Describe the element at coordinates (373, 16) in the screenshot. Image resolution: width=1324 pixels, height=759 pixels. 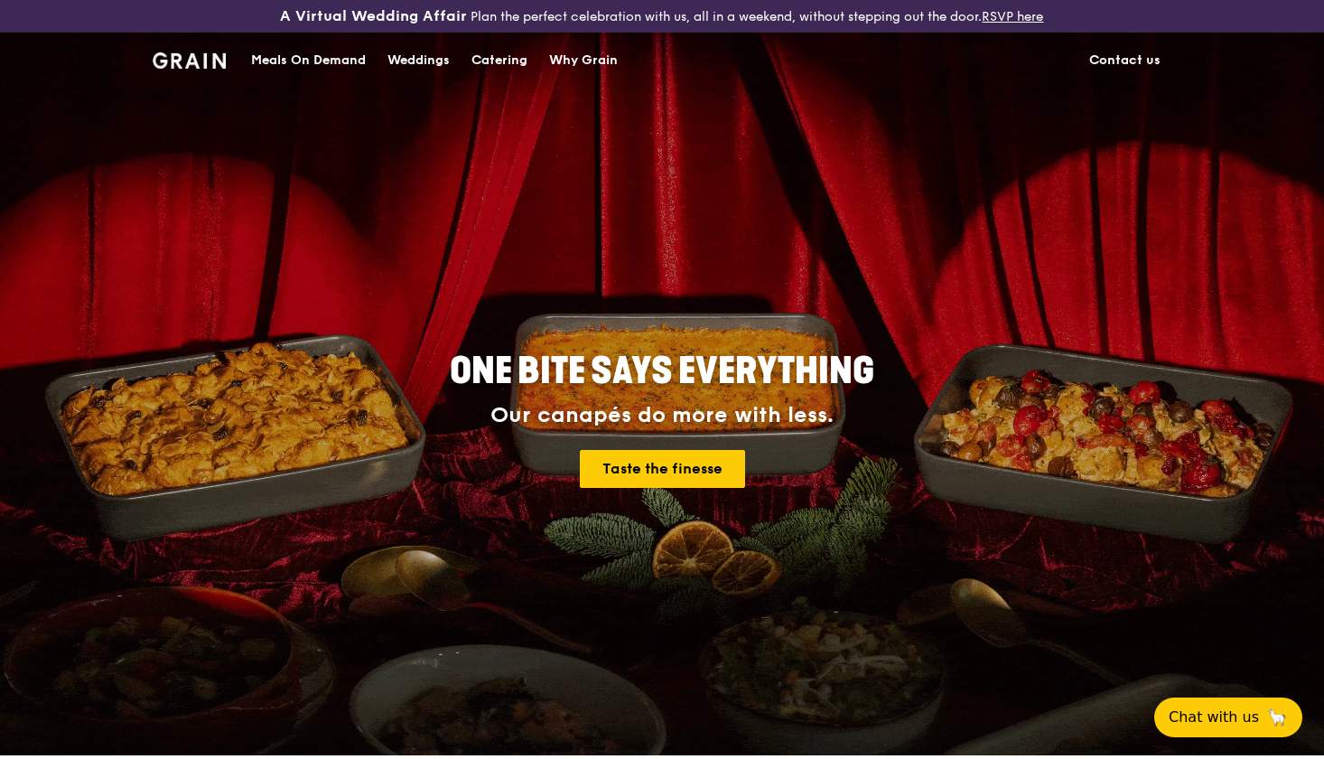
I see `h3: A Virtual Wedding Affair` at that location.